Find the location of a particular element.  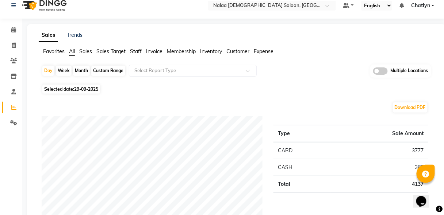

td: Total is located at coordinates (302, 184).